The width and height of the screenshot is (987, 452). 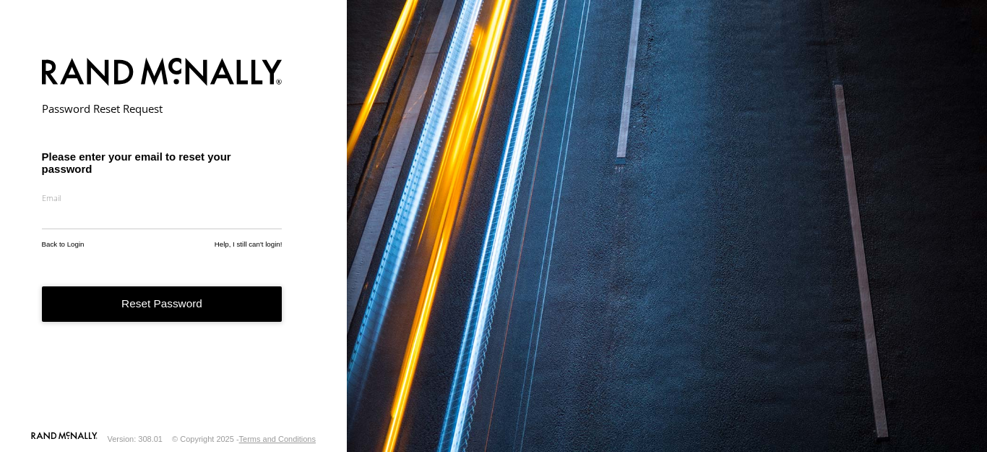 I want to click on button: Reset Password, so click(x=162, y=304).